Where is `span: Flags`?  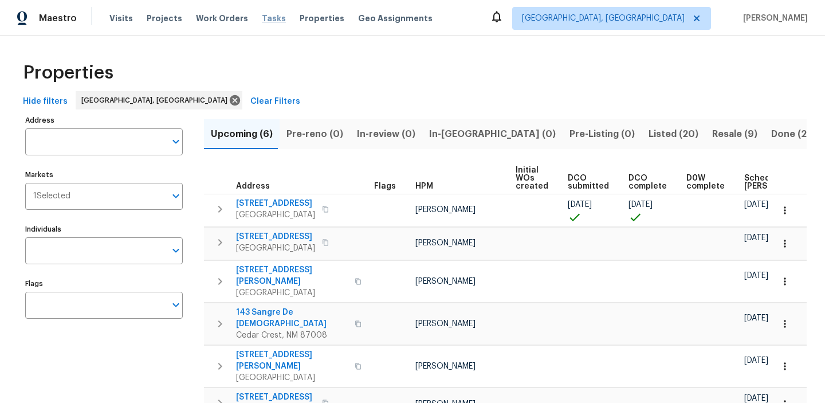
span: Flags is located at coordinates (385, 186).